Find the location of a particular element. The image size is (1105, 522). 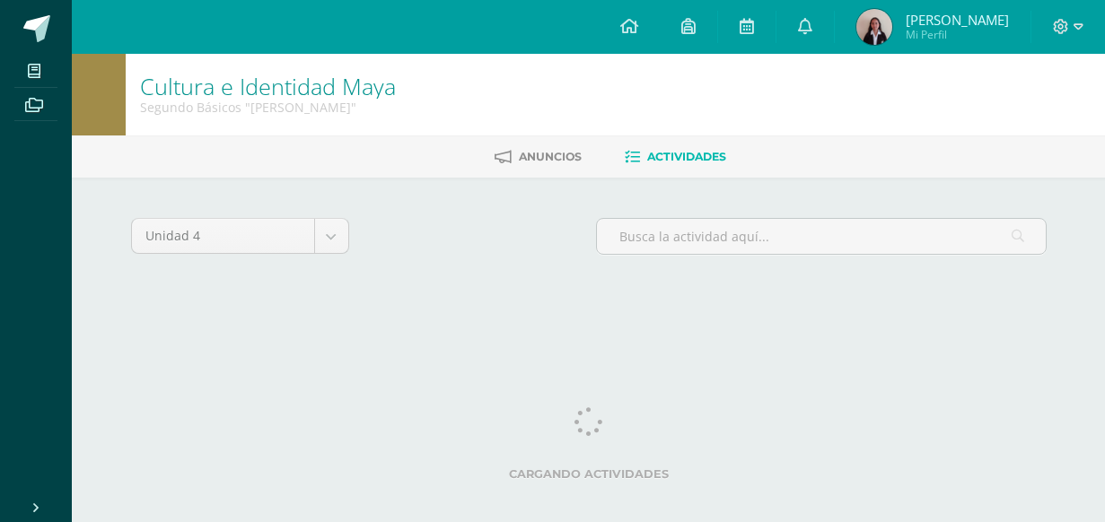

a: Cultura e Identidad Maya is located at coordinates (268, 86).